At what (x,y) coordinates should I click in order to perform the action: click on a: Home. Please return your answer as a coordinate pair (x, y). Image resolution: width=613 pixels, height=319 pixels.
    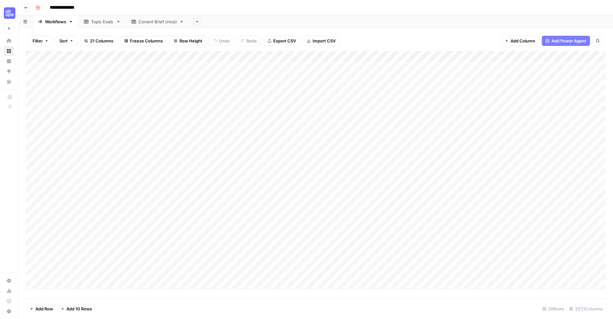
    Looking at the image, I should click on (9, 41).